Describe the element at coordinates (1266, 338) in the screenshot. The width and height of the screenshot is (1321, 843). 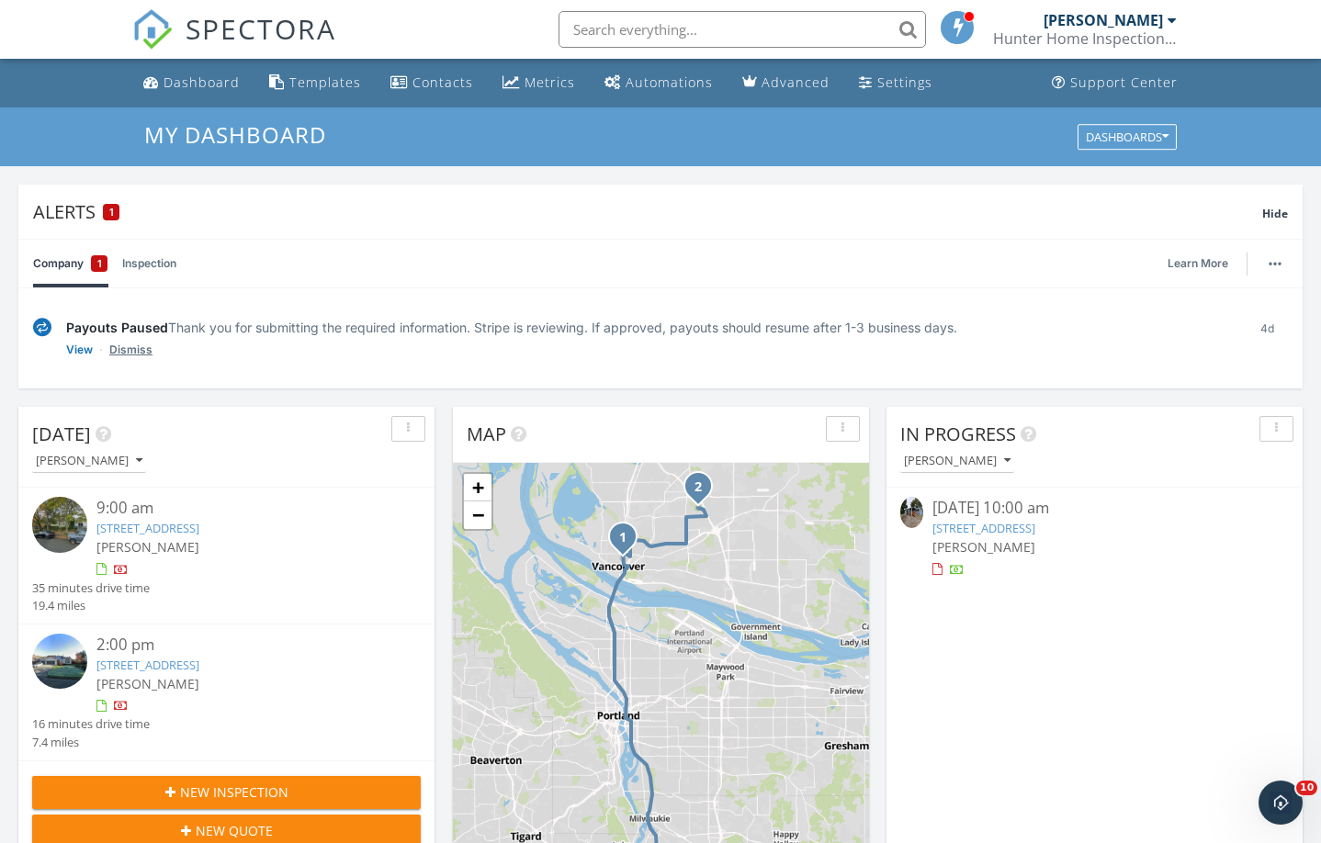
I see `div: 4d` at that location.